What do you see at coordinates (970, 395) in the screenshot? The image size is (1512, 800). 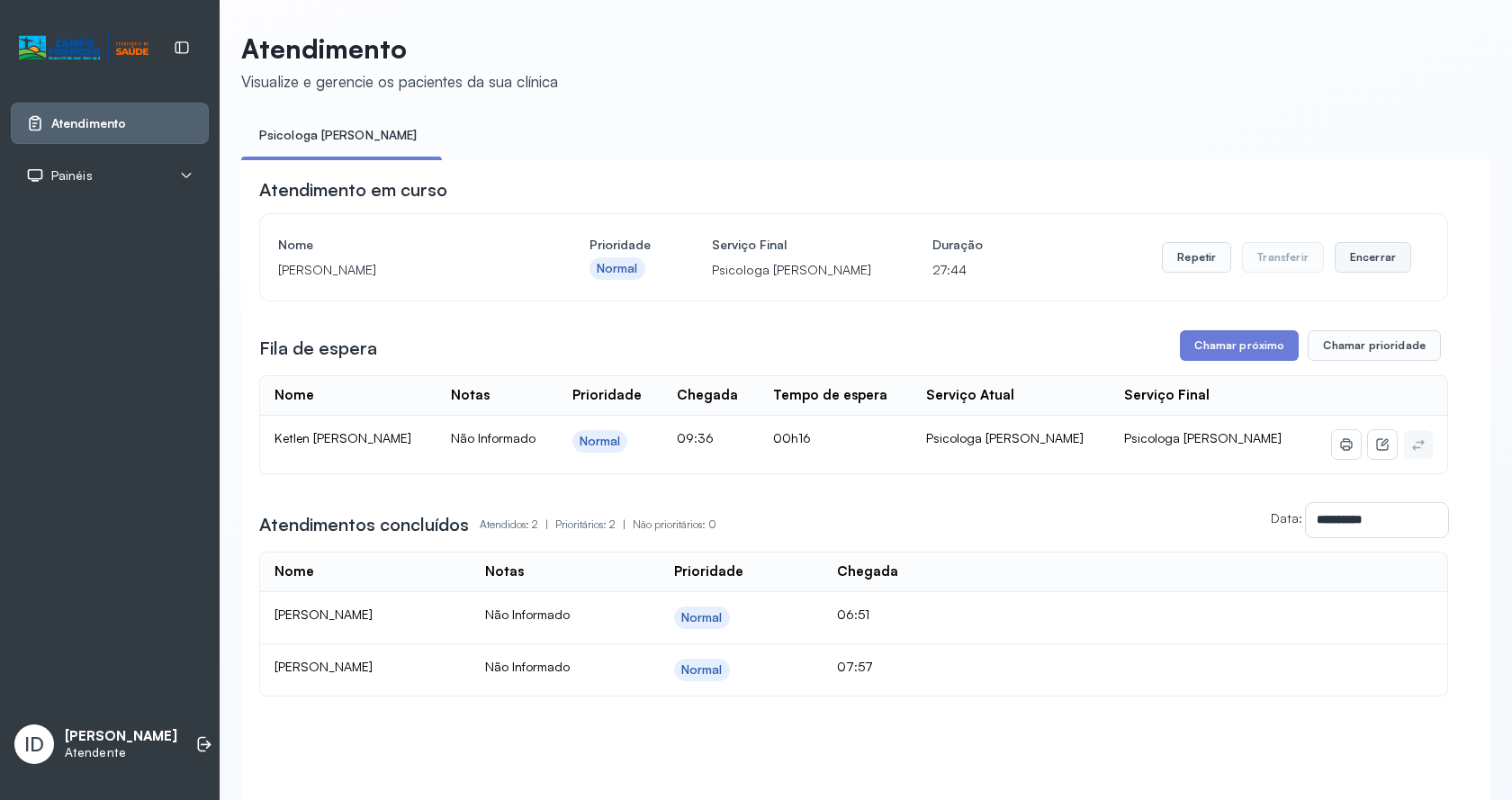 I see `div: Serviço Atual` at bounding box center [970, 395].